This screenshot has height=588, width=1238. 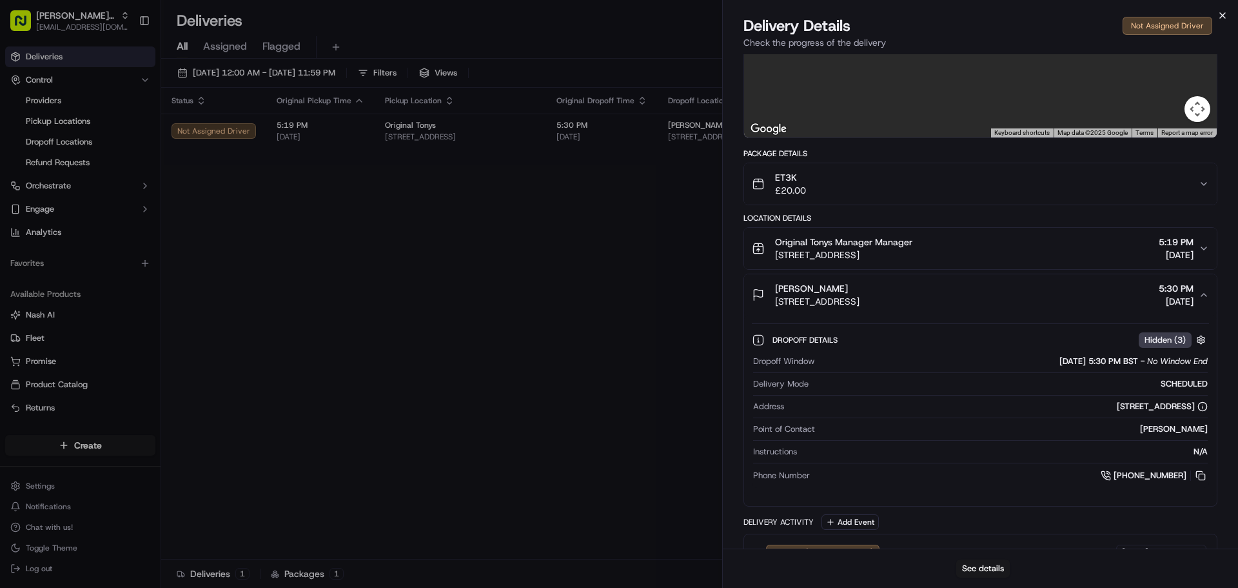 What do you see at coordinates (62, 295) in the screenshot?
I see `span: Knowledge Base` at bounding box center [62, 295].